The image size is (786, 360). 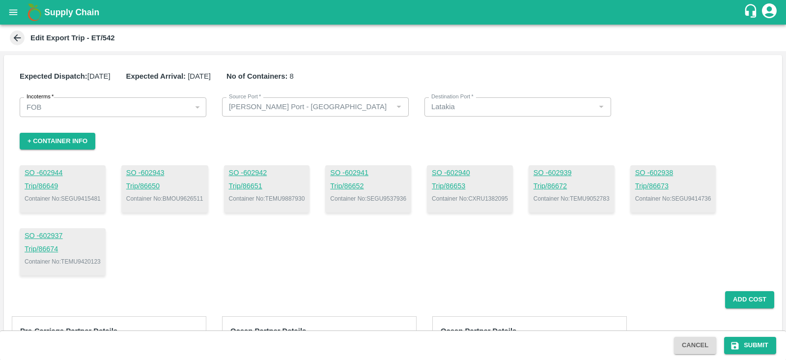 I want to click on b: Supply Chain, so click(x=72, y=12).